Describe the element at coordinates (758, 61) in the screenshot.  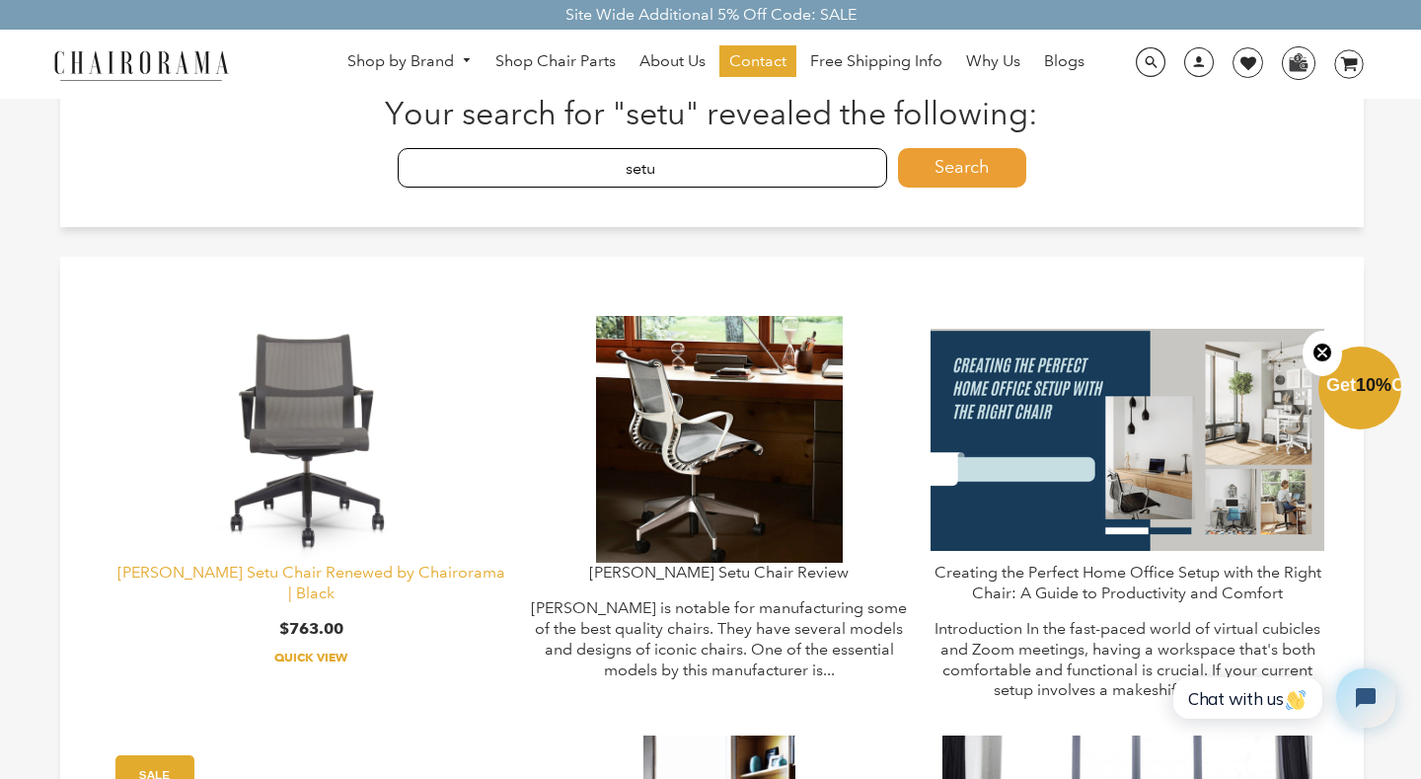
I see `a: Contact` at that location.